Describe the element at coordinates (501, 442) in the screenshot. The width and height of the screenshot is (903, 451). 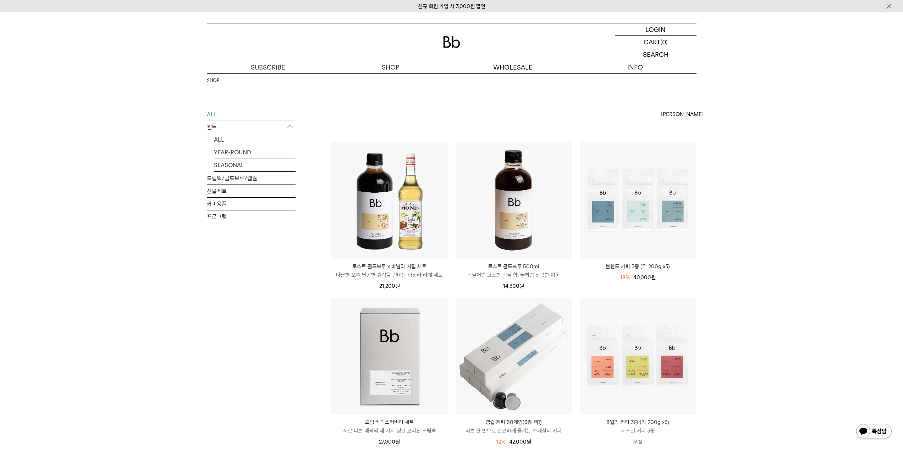
I see `div: 12%` at that location.